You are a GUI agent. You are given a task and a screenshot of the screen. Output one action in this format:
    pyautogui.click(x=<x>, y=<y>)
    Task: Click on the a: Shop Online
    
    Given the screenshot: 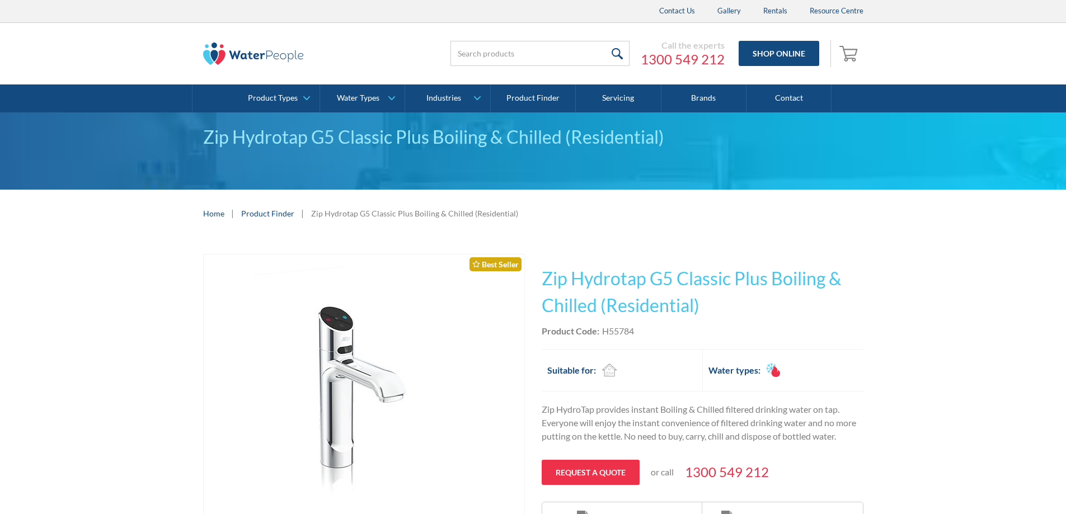 What is the action you would take?
    pyautogui.click(x=779, y=53)
    